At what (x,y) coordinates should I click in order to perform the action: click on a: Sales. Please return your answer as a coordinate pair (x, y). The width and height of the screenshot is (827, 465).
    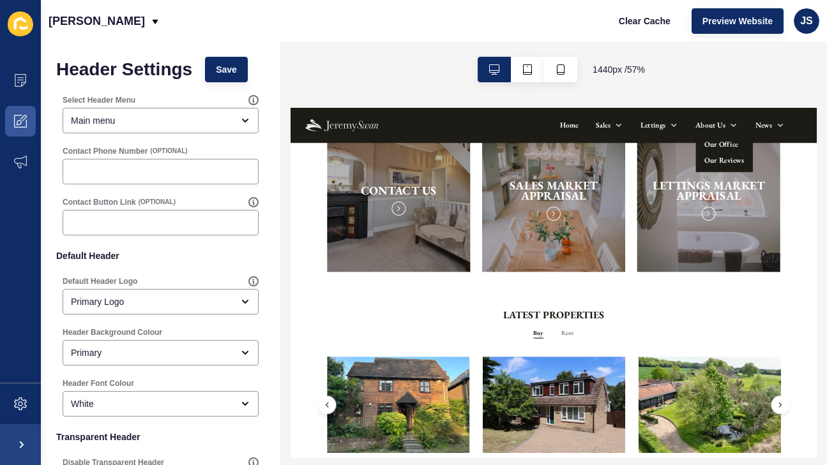
    Looking at the image, I should click on (546, 31).